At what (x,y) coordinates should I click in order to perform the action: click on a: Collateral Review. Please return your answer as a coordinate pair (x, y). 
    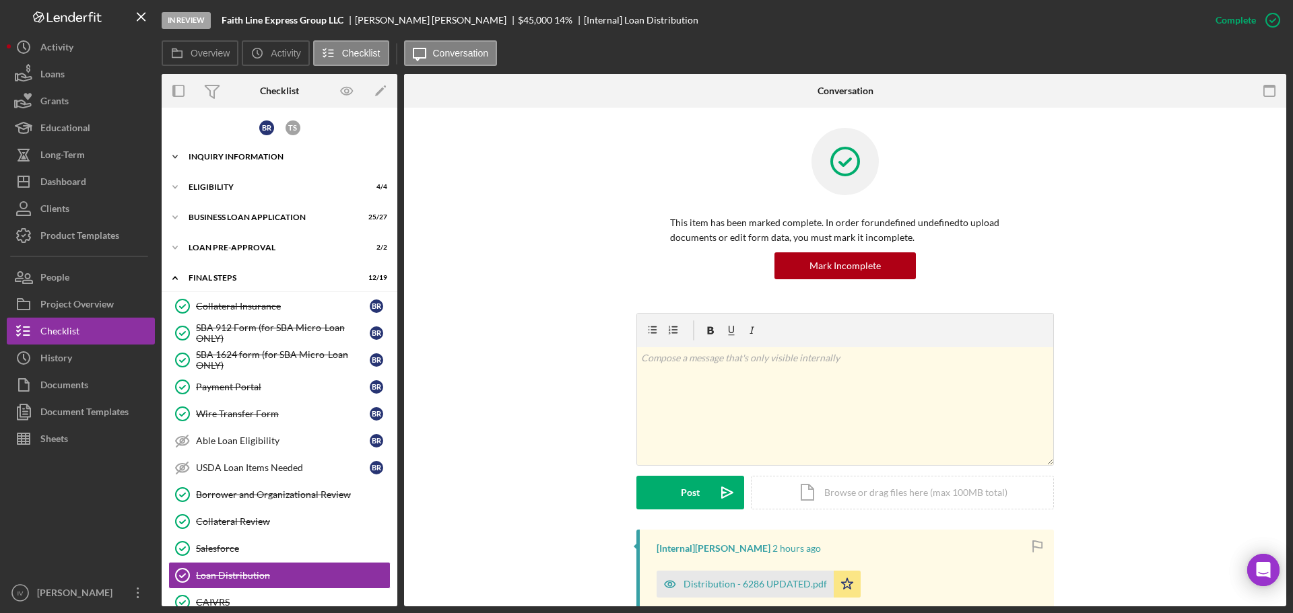
    Looking at the image, I should click on (279, 522).